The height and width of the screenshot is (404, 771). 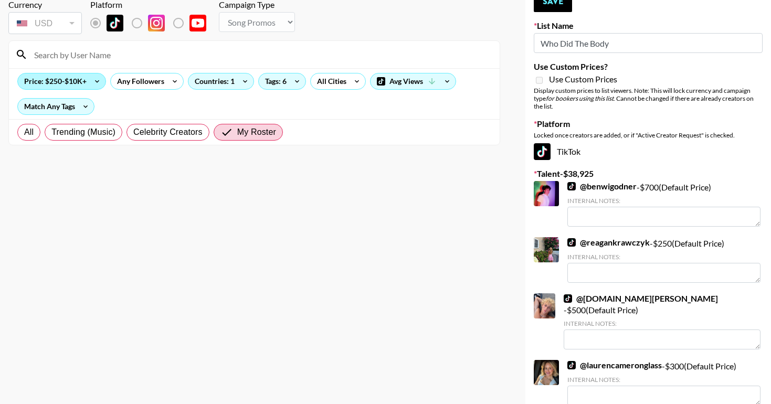 What do you see at coordinates (29, 132) in the screenshot?
I see `span: All` at bounding box center [29, 132].